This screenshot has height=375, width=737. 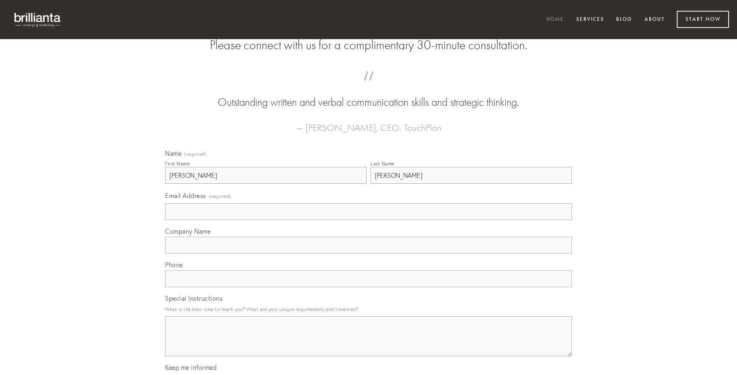 I want to click on a: Start Now, so click(x=703, y=19).